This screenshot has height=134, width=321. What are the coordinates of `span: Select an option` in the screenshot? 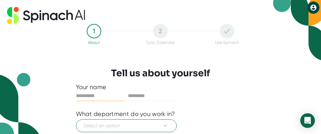 It's located at (126, 126).